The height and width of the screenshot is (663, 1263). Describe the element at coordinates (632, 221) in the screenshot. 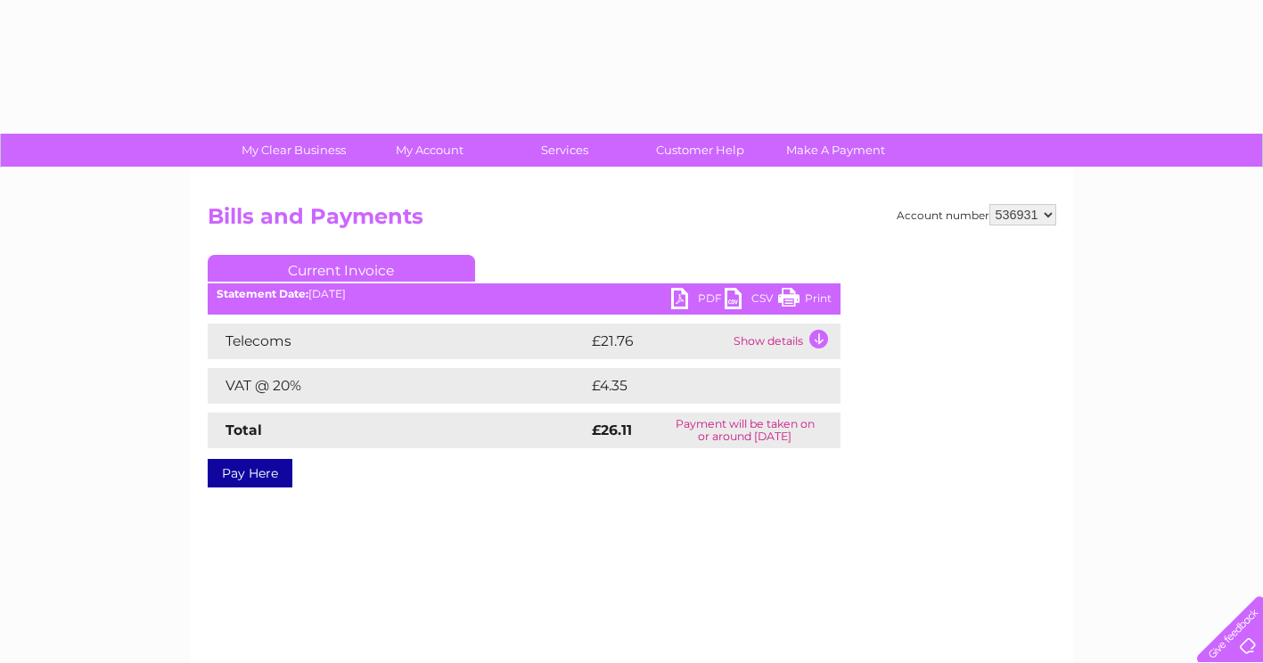

I see `h2: Bills and Payments` at that location.